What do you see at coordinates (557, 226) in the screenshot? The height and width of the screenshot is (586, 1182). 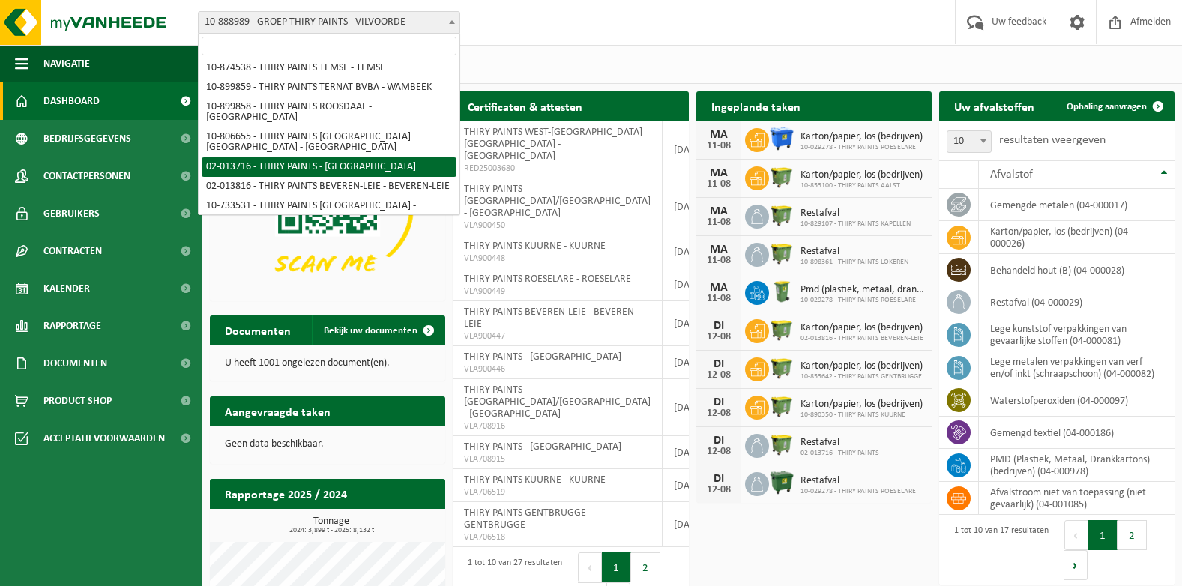 I see `span: VLA900450` at bounding box center [557, 226].